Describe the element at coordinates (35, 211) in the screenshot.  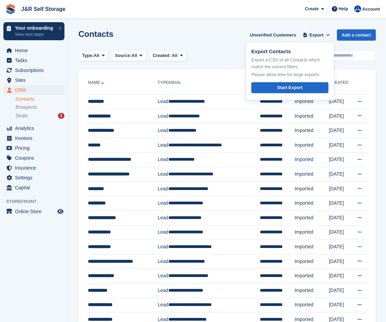
I see `span: Online Store` at that location.